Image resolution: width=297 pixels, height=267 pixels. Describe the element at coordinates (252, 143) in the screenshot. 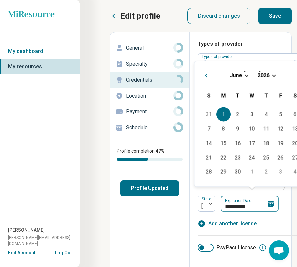

I see `div: Choose Wednesday, June 17th, 2026` at that location.